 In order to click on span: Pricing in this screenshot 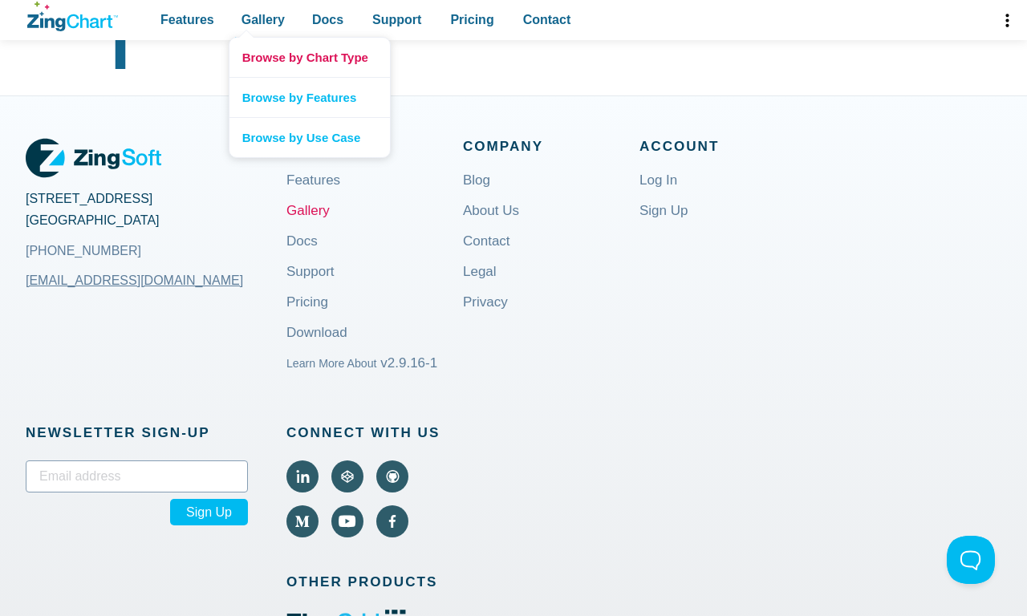, I will do `click(472, 19)`.